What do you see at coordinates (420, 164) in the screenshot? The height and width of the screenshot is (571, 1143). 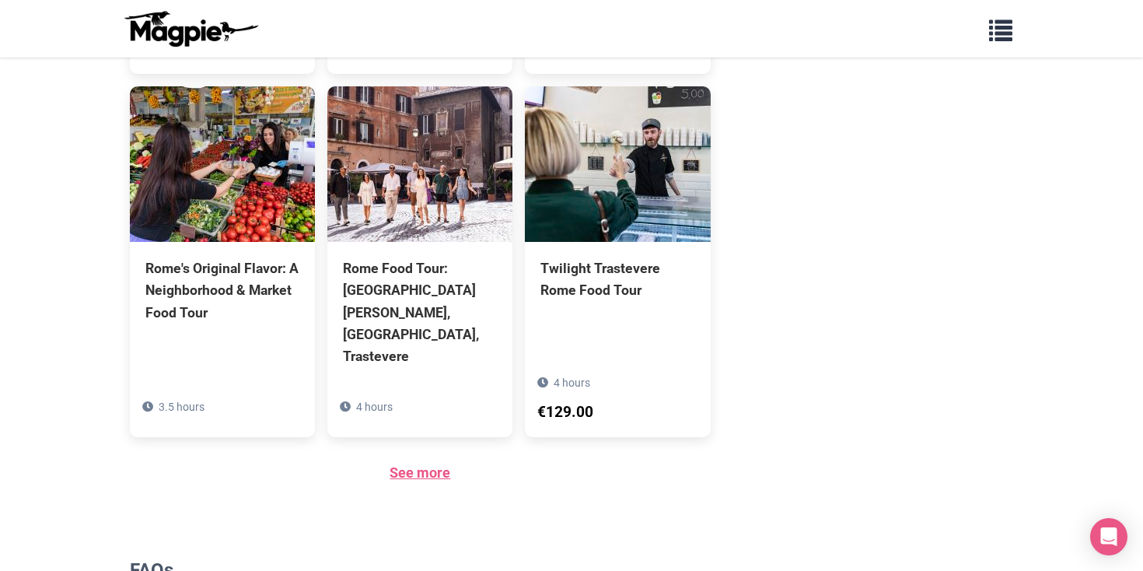 I see `img: Rome Food Tour: Campo de Fiori, Jewish Ghetto, Trastevere` at bounding box center [420, 164].